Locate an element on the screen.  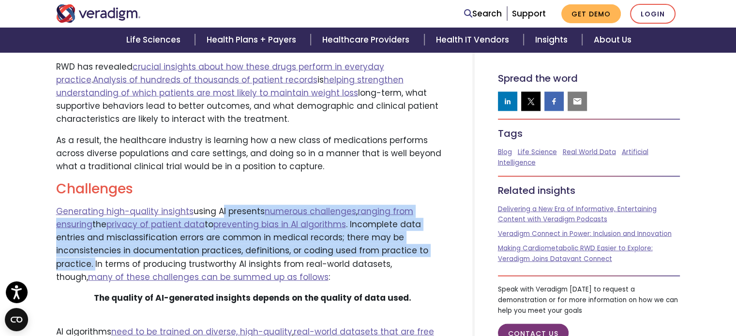
img: facebook sharing button is located at coordinates (554, 102).